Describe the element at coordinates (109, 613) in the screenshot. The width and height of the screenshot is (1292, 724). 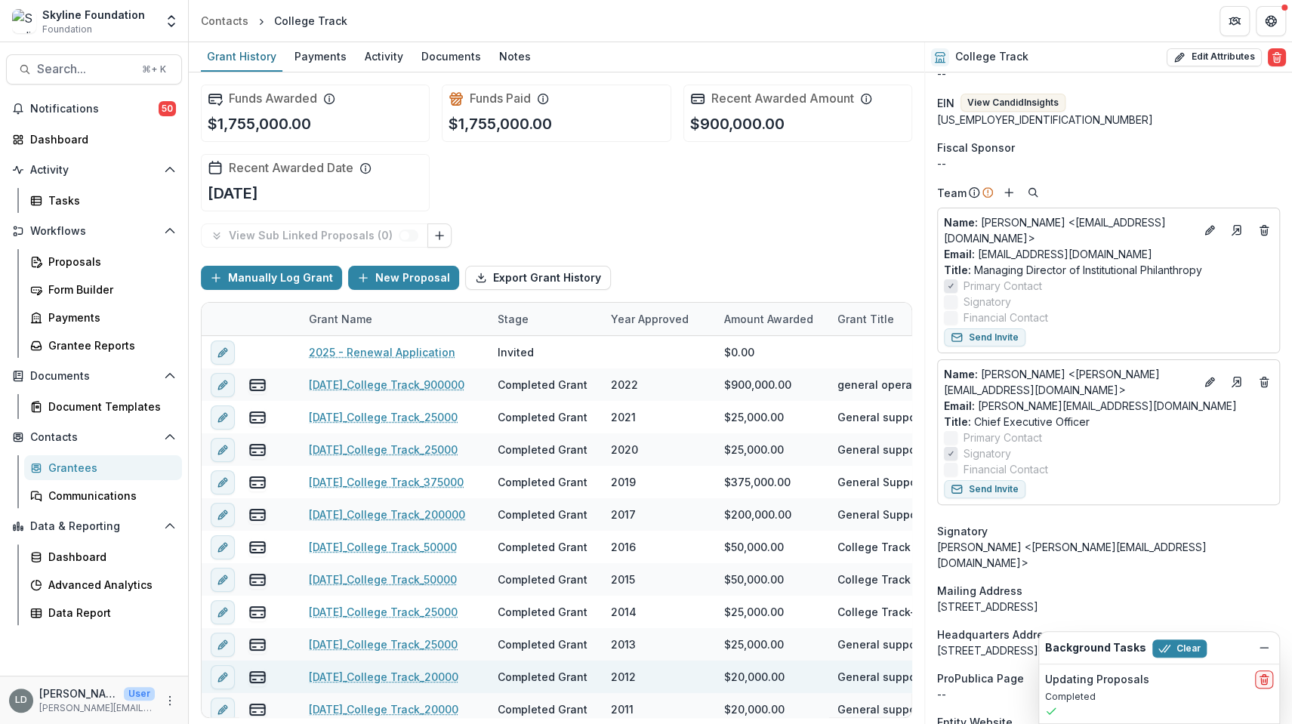
I see `div: Data Report` at that location.